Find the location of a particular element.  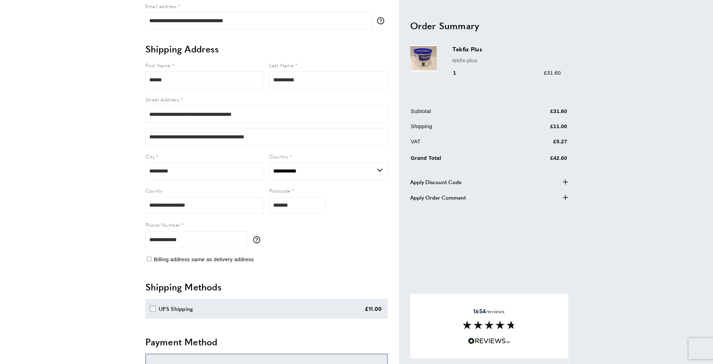

span: reviews is located at coordinates (489, 311).